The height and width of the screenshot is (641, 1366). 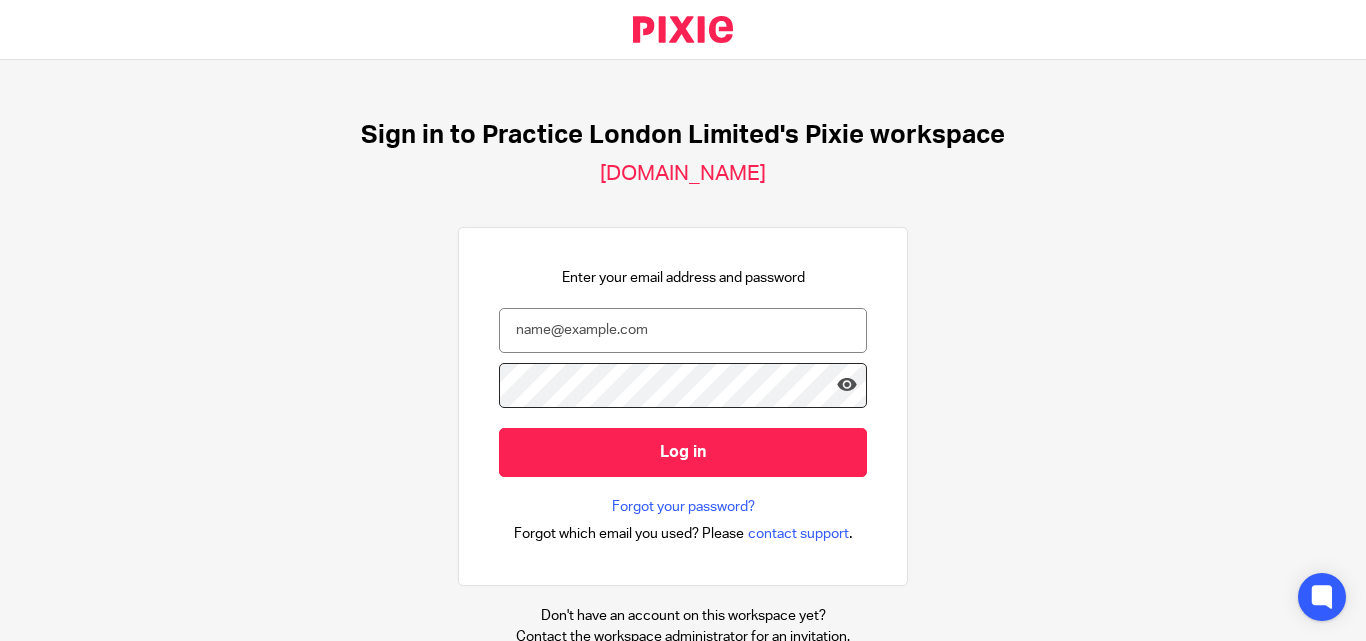 I want to click on h1: Sign in to Practice London Limited's Pixie workspace, so click(x=683, y=135).